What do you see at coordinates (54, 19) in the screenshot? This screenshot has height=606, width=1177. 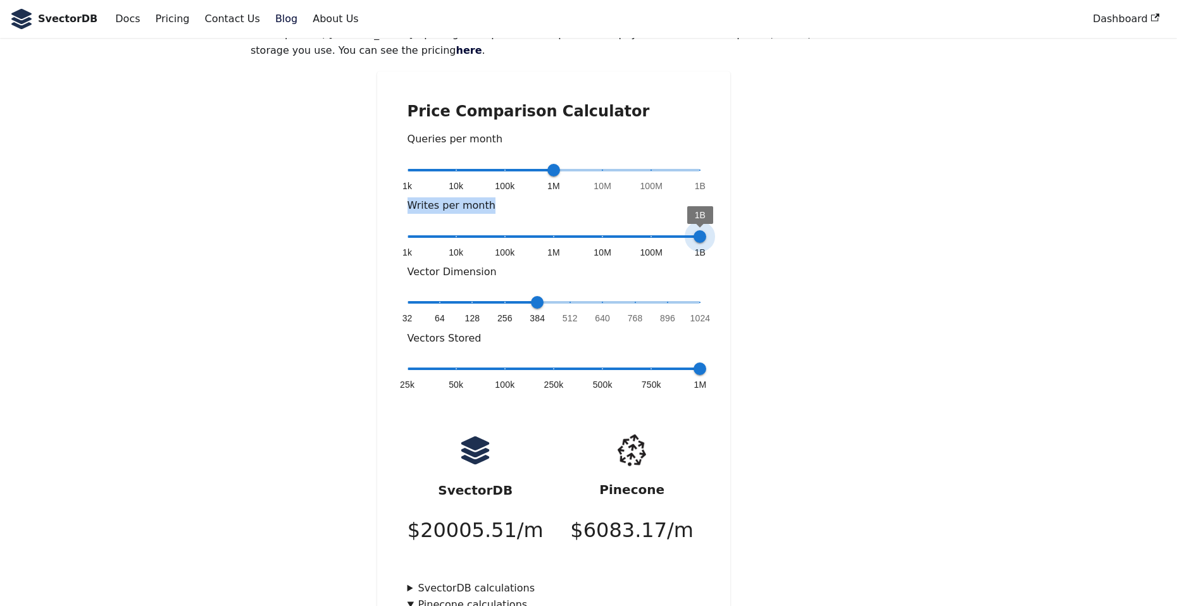 I see `a: SvectorDB LogoSvectorDB` at bounding box center [54, 19].